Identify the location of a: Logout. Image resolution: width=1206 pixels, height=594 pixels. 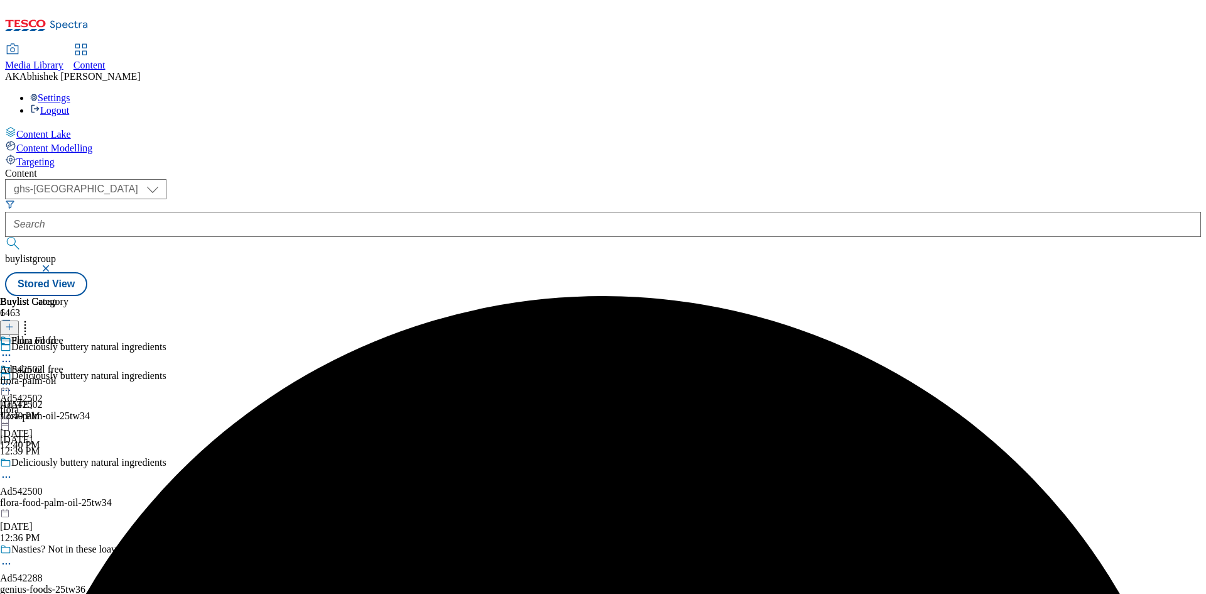
(50, 110).